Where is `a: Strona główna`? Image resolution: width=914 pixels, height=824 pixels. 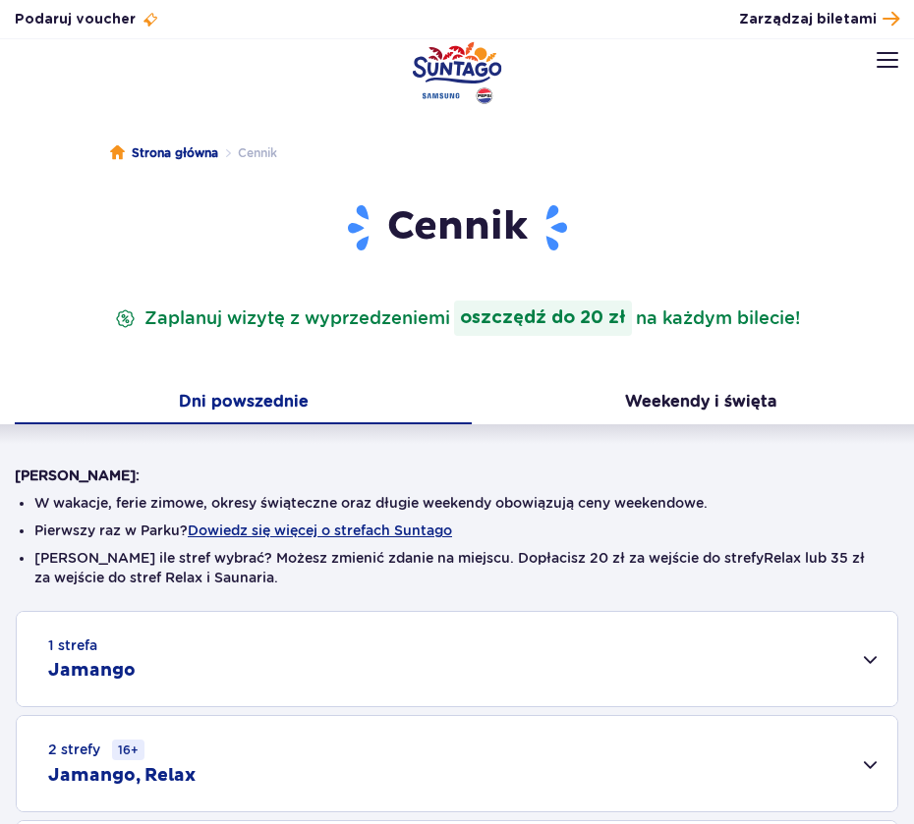 a: Strona główna is located at coordinates (164, 153).